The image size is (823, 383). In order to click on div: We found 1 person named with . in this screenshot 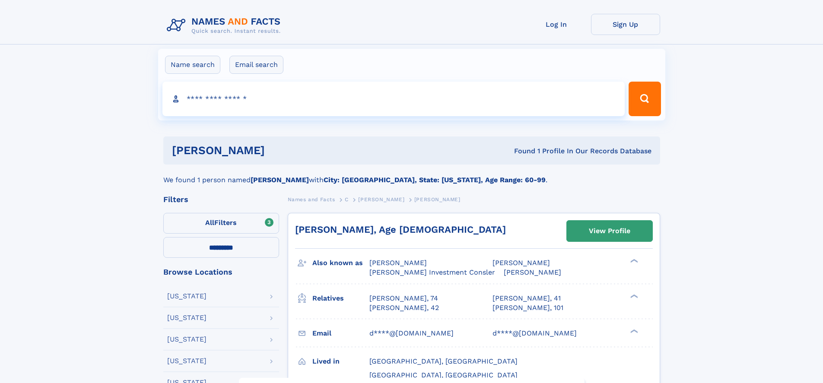, I will do `click(412, 175)`.